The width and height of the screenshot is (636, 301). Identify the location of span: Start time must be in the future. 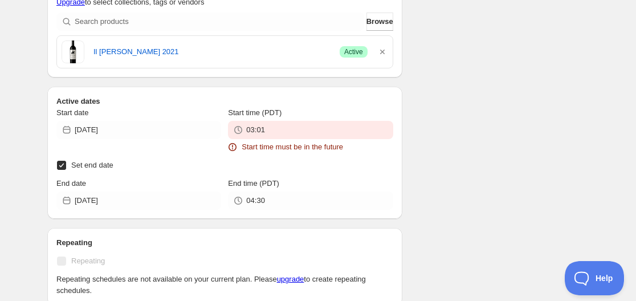
(292, 147).